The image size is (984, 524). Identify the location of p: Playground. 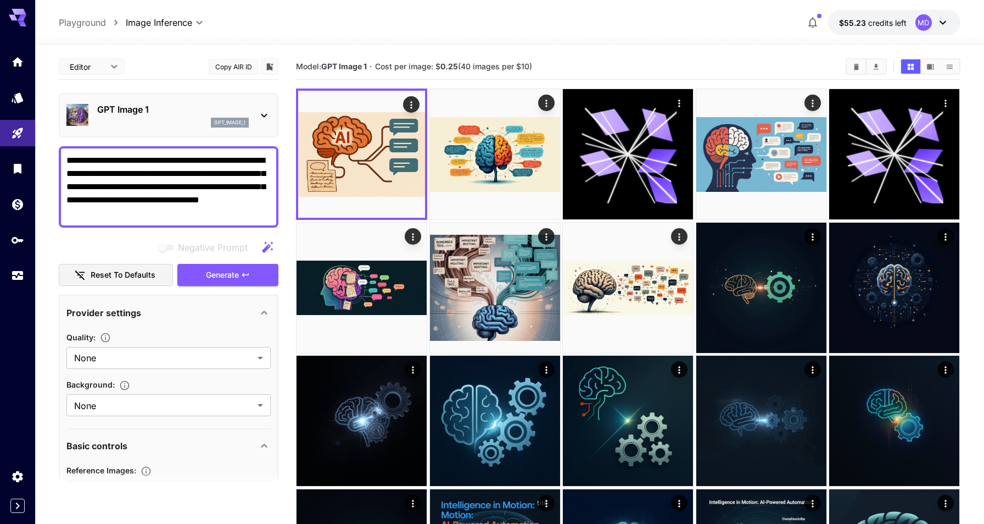
(82, 23).